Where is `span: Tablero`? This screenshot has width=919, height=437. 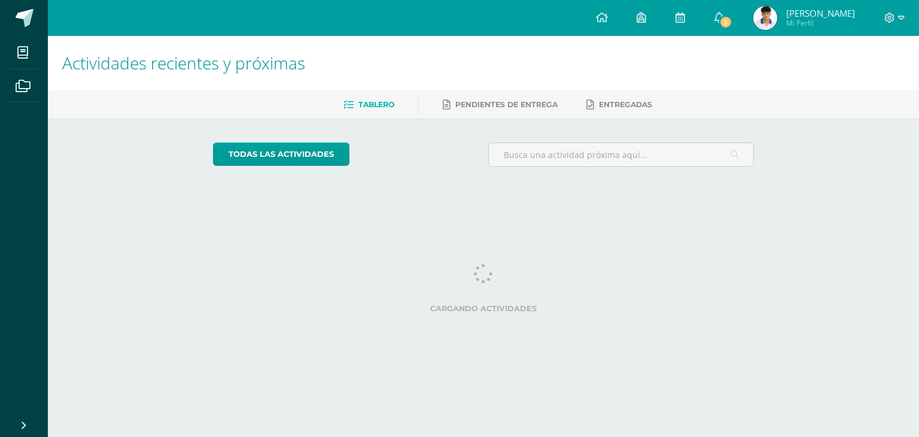 span: Tablero is located at coordinates (377, 104).